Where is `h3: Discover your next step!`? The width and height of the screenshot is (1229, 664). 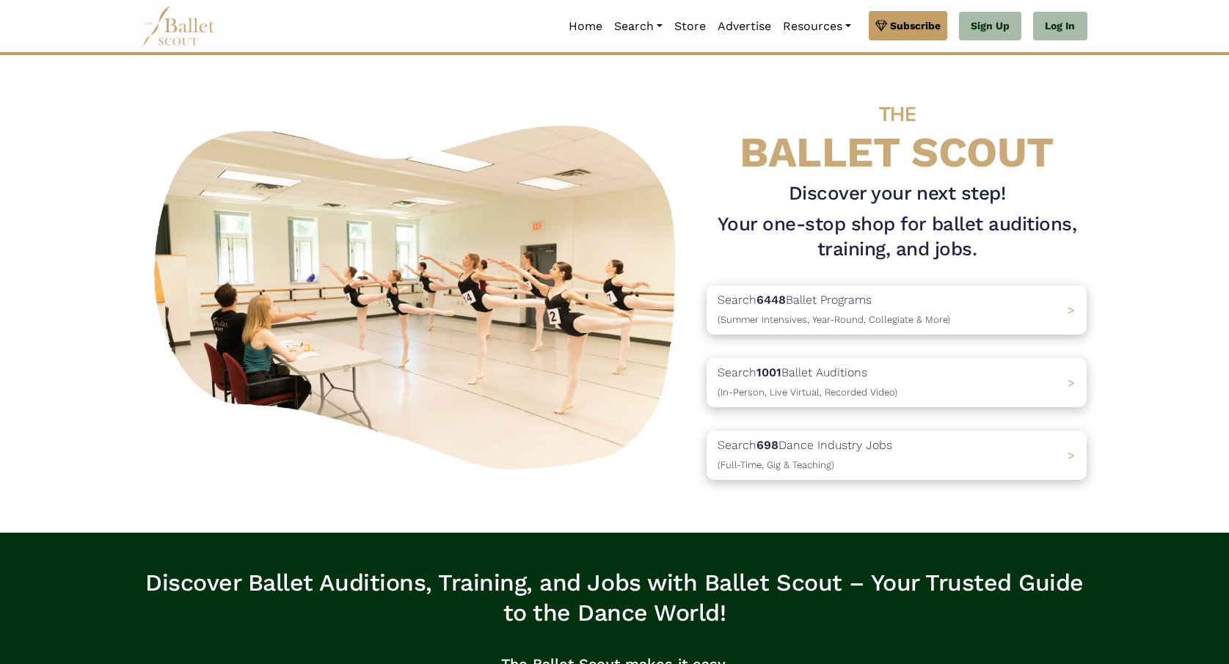 h3: Discover your next step! is located at coordinates (897, 194).